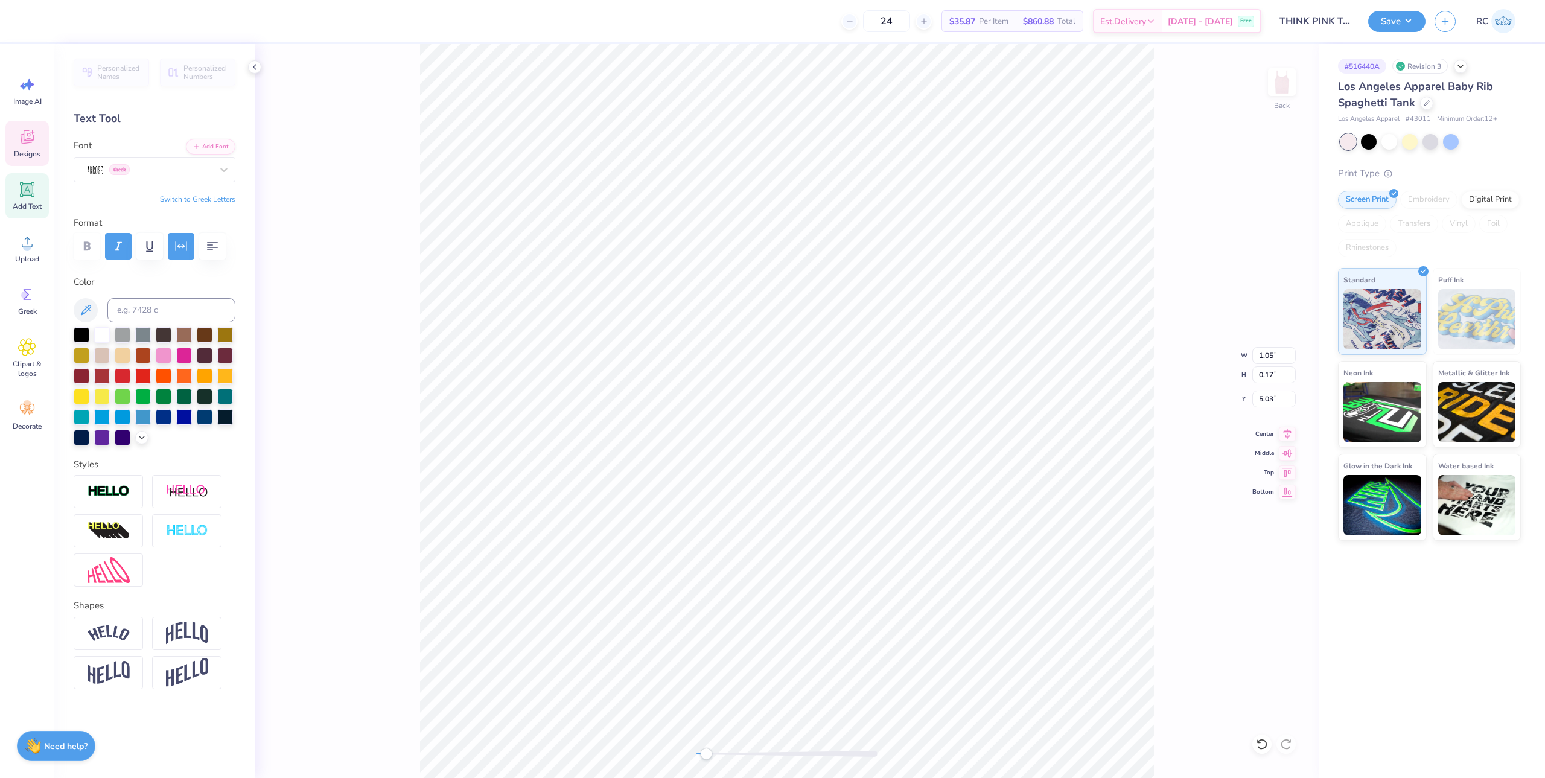 The image size is (1545, 778). I want to click on button: Switch to Greek Letters, so click(197, 199).